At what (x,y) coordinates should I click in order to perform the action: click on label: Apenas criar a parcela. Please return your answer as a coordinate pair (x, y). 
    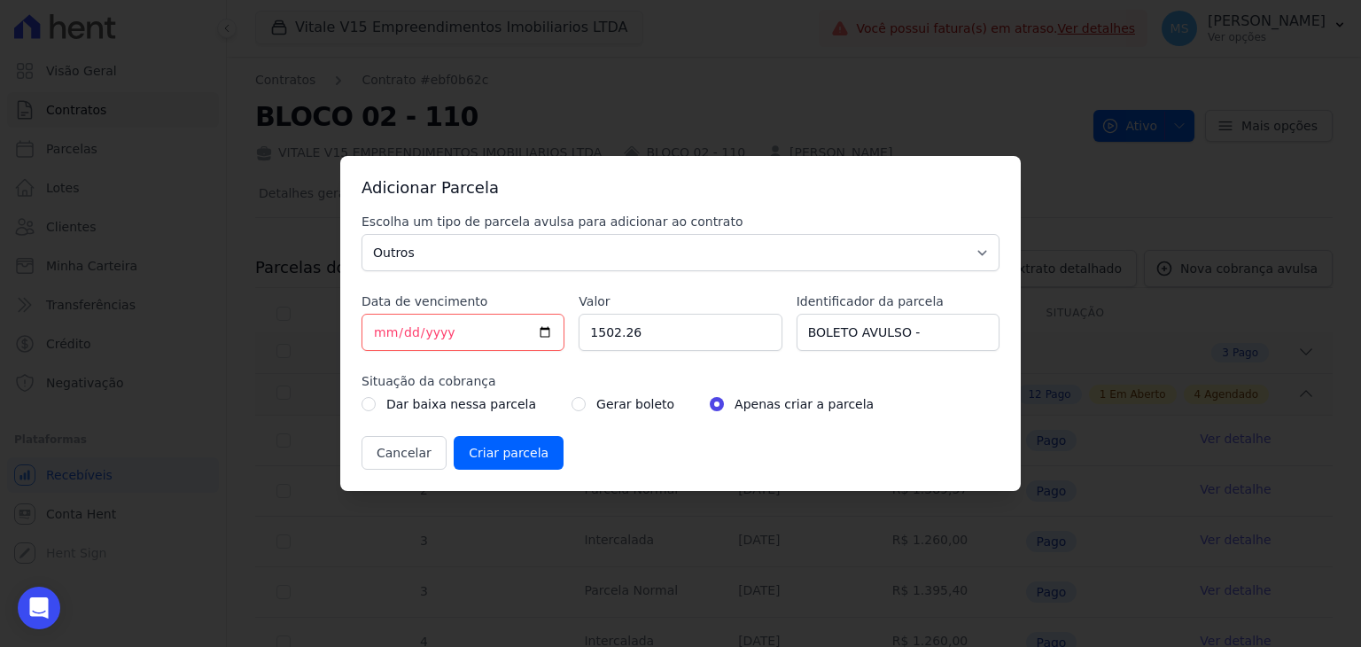
    Looking at the image, I should click on (804, 404).